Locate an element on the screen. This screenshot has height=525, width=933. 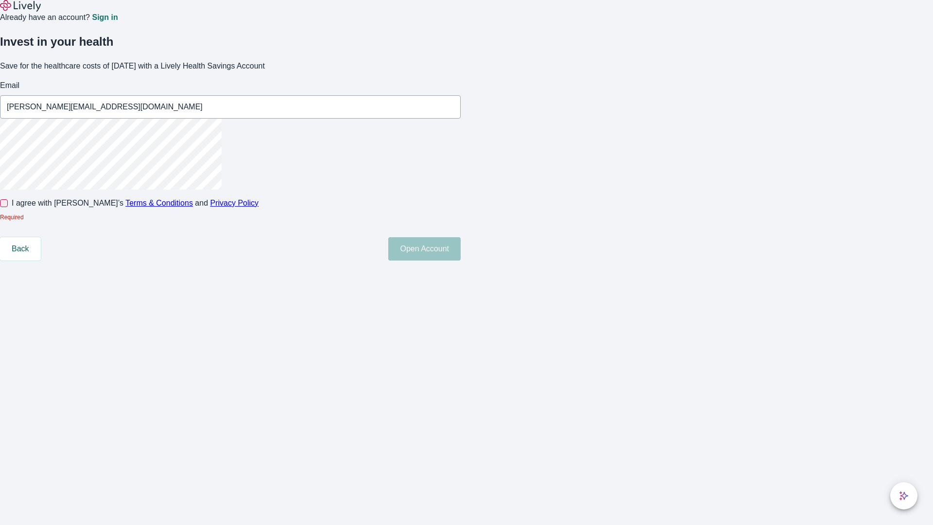
svg: Lively AI Assistant is located at coordinates (904, 496).